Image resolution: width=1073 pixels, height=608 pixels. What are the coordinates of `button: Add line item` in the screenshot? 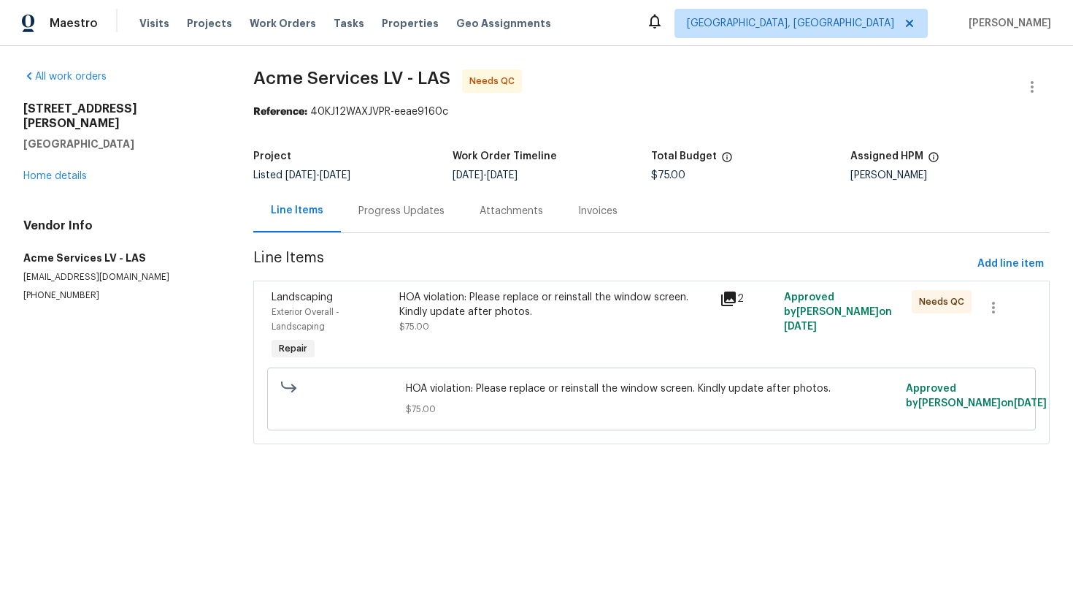 It's located at (1011, 264).